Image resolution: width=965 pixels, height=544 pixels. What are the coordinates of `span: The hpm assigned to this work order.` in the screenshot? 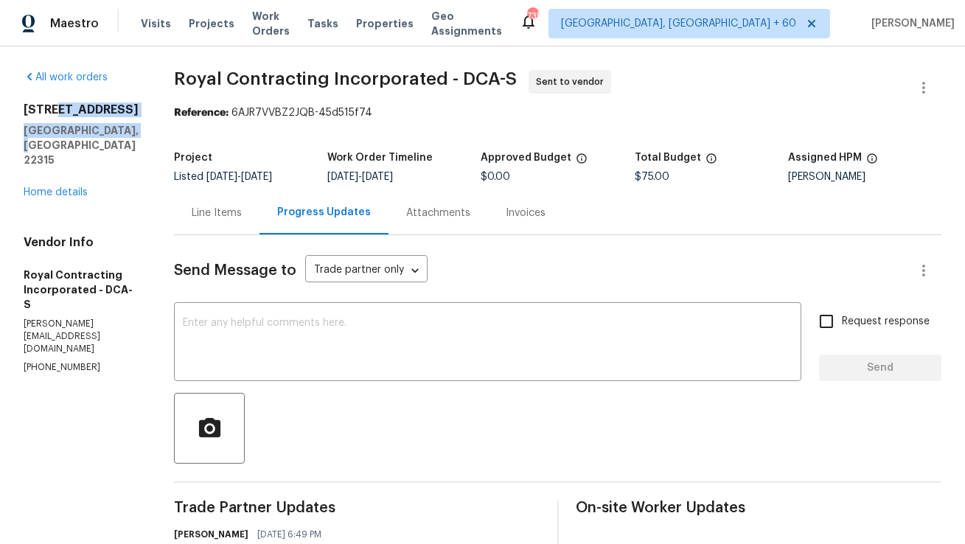 It's located at (873, 162).